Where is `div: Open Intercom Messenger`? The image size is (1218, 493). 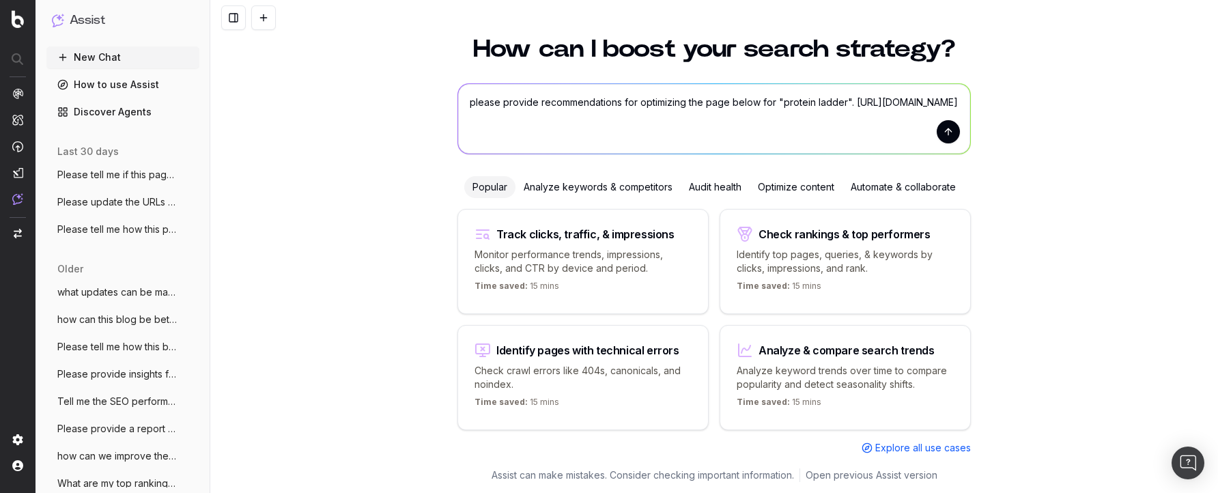
div: Open Intercom Messenger is located at coordinates (1188, 463).